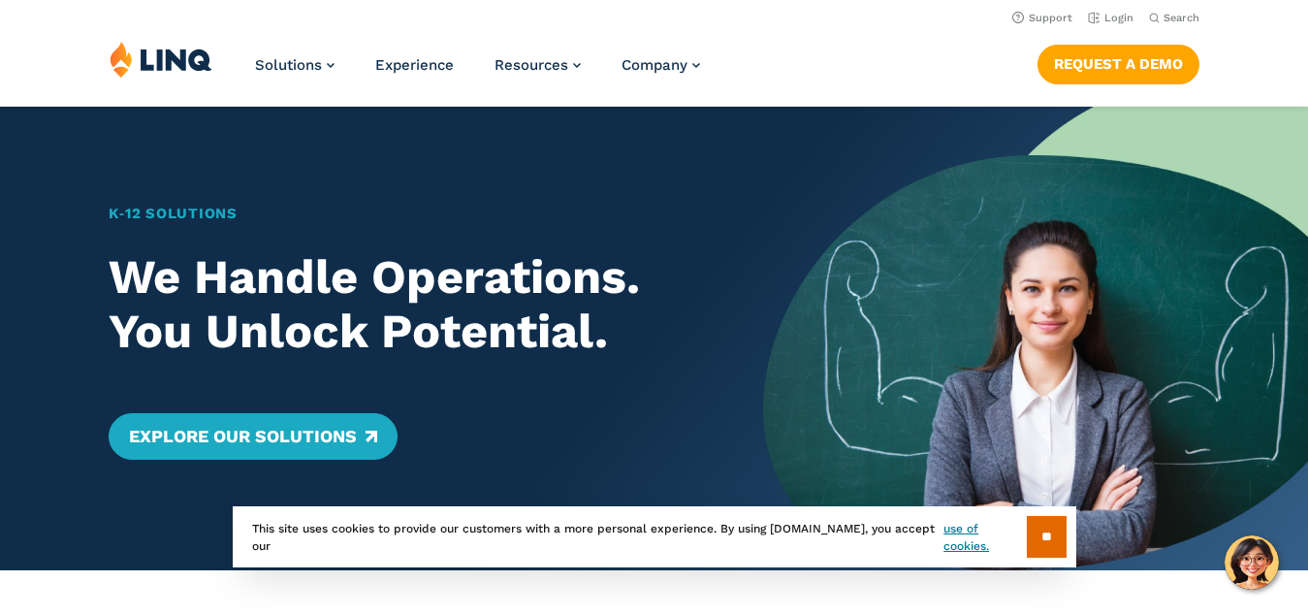  What do you see at coordinates (531, 65) in the screenshot?
I see `span: Resources` at bounding box center [531, 65].